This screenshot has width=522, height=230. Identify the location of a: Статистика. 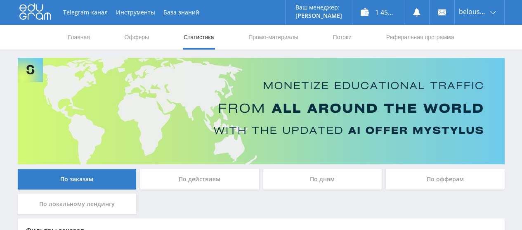
(199, 37).